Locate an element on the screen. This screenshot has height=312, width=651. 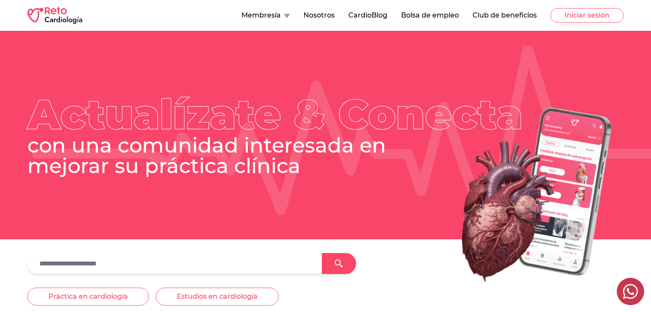
a: Club de beneficios is located at coordinates (505, 15).